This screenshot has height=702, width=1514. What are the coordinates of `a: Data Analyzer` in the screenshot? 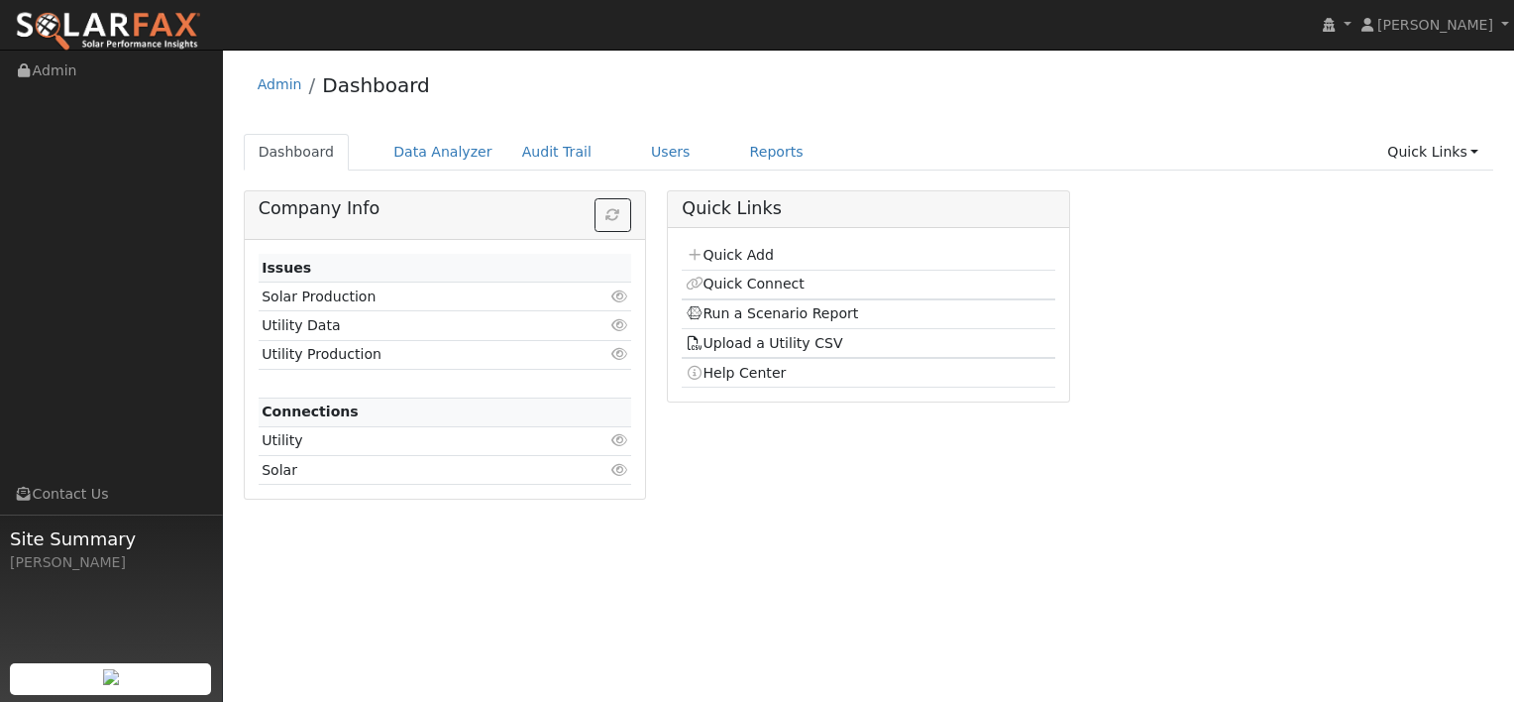 It's located at (443, 152).